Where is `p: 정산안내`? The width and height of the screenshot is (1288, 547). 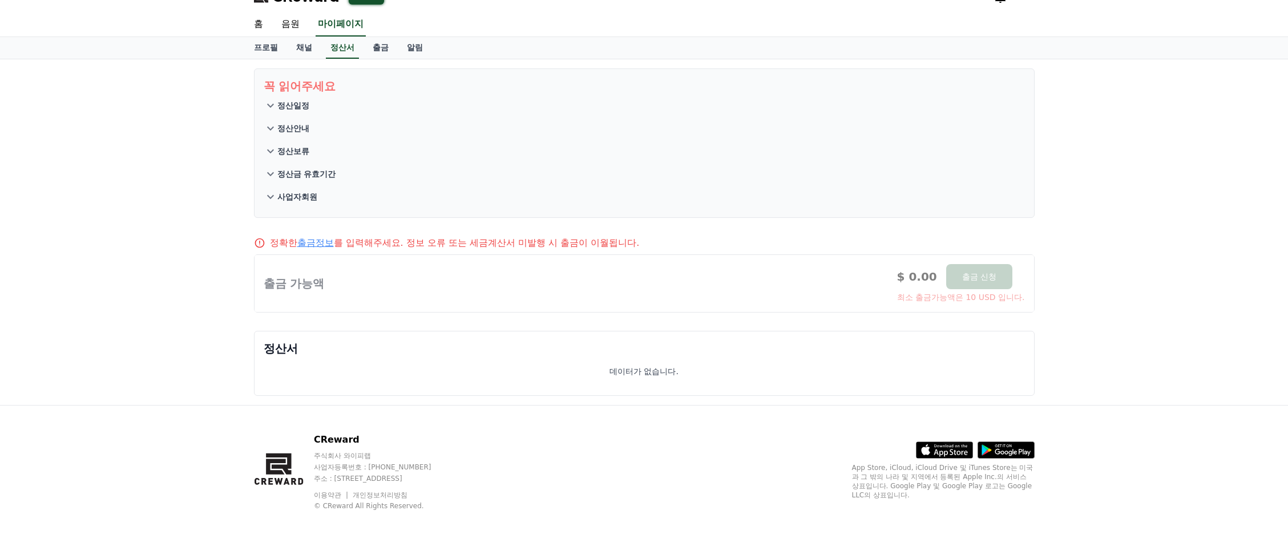 p: 정산안내 is located at coordinates (293, 128).